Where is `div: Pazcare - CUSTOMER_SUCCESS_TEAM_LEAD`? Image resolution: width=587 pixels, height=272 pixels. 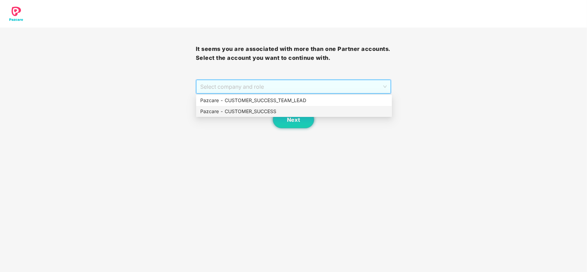 div: Pazcare - CUSTOMER_SUCCESS_TEAM_LEAD is located at coordinates (294, 100).